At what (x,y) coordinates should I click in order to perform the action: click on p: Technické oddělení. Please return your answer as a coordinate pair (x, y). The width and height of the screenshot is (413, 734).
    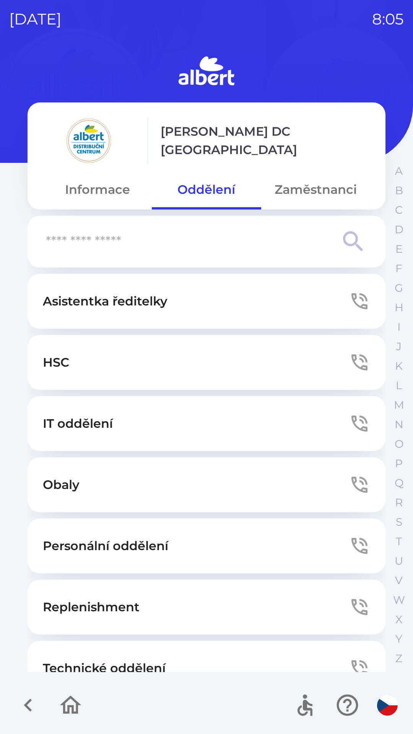
    Looking at the image, I should click on (104, 668).